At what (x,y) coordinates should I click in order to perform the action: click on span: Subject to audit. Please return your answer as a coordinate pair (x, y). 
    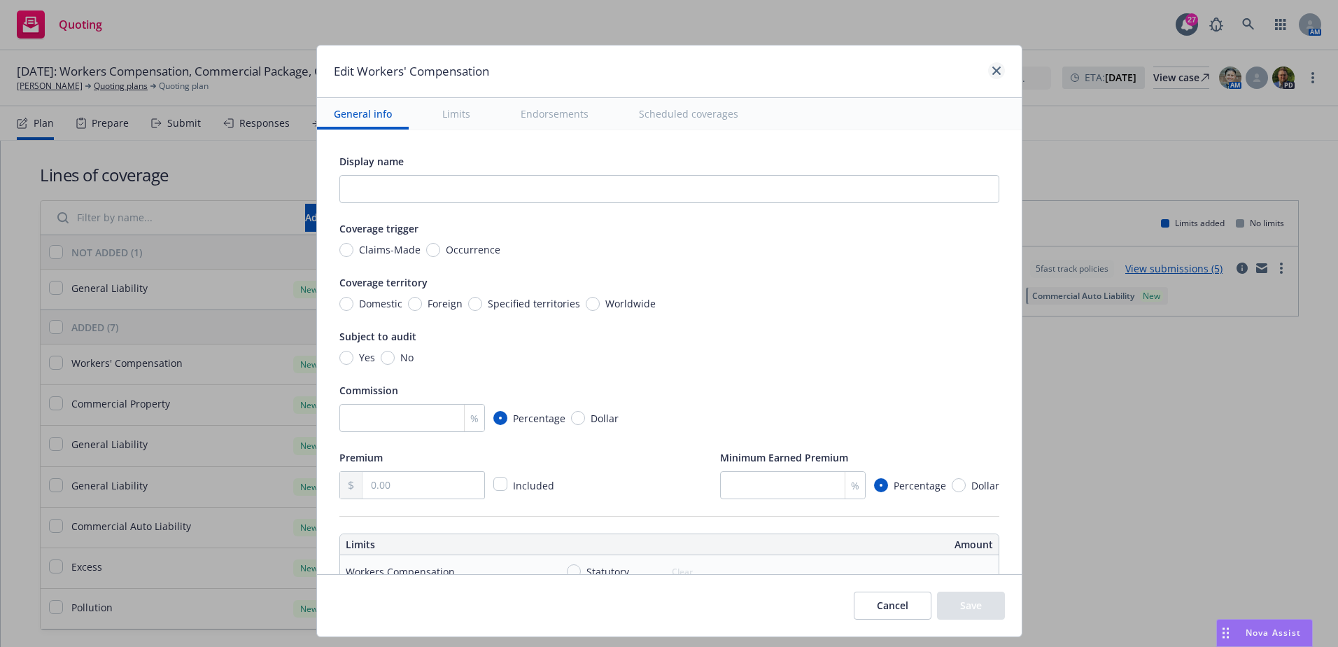
    Looking at the image, I should click on (378, 336).